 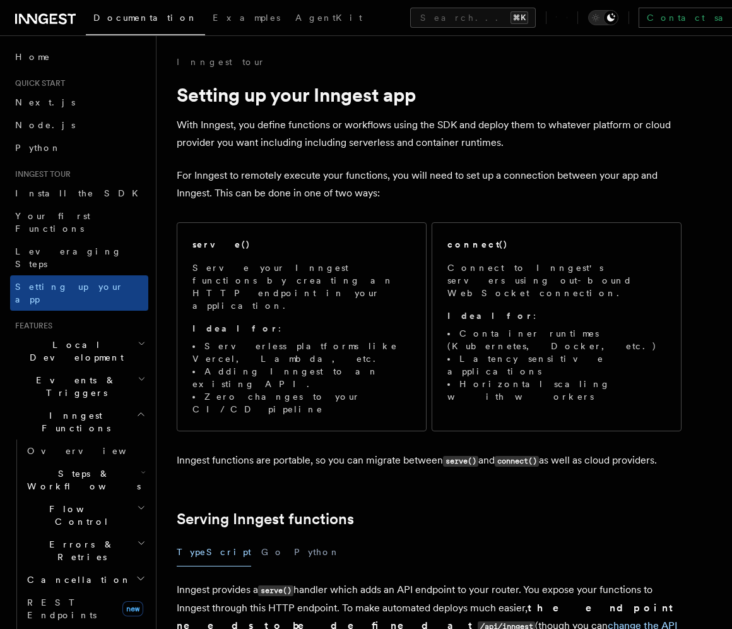 I want to click on h2: serve(), so click(x=222, y=244).